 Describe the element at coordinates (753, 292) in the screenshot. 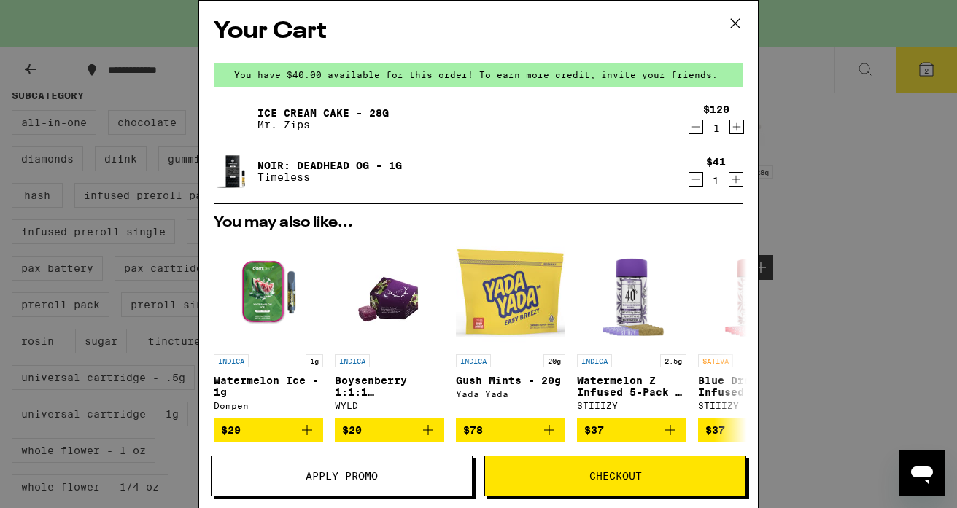

I see `img: STIIIZY - Blue Dream Infused 5-Pack - 2.5g` at that location.